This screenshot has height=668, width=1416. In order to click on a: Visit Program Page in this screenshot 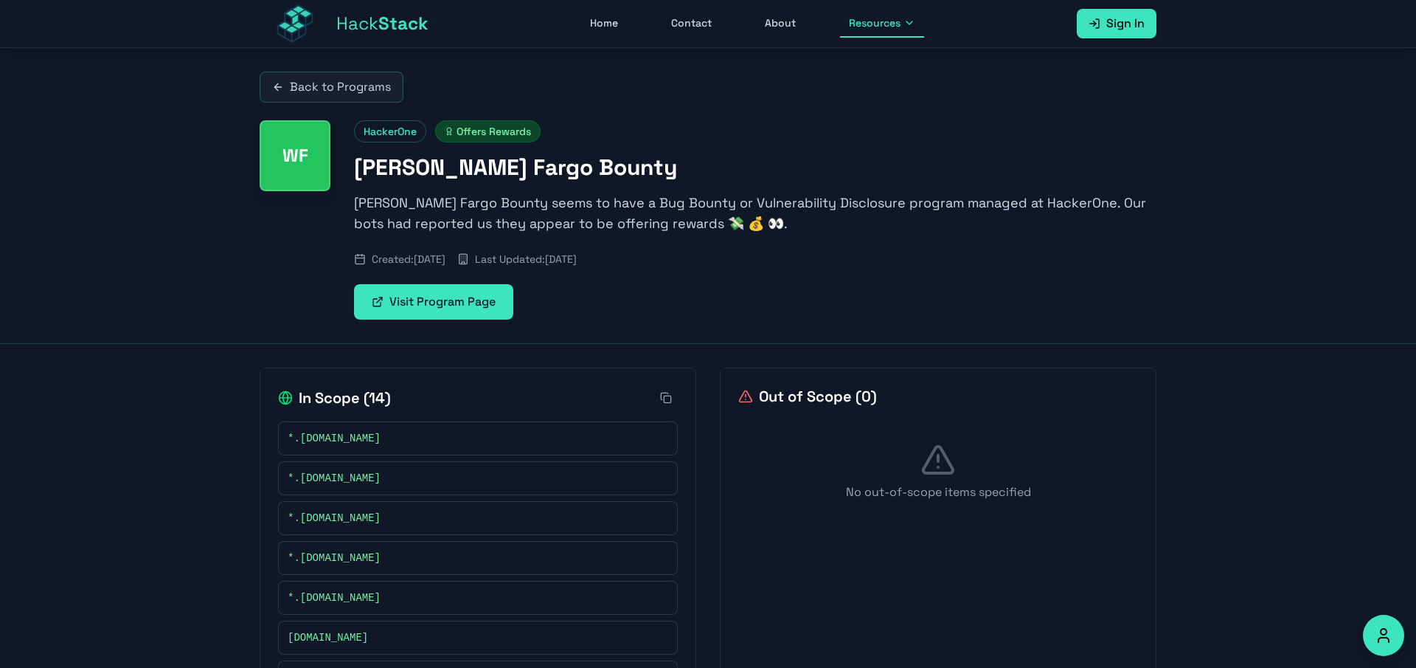, I will do `click(434, 302)`.